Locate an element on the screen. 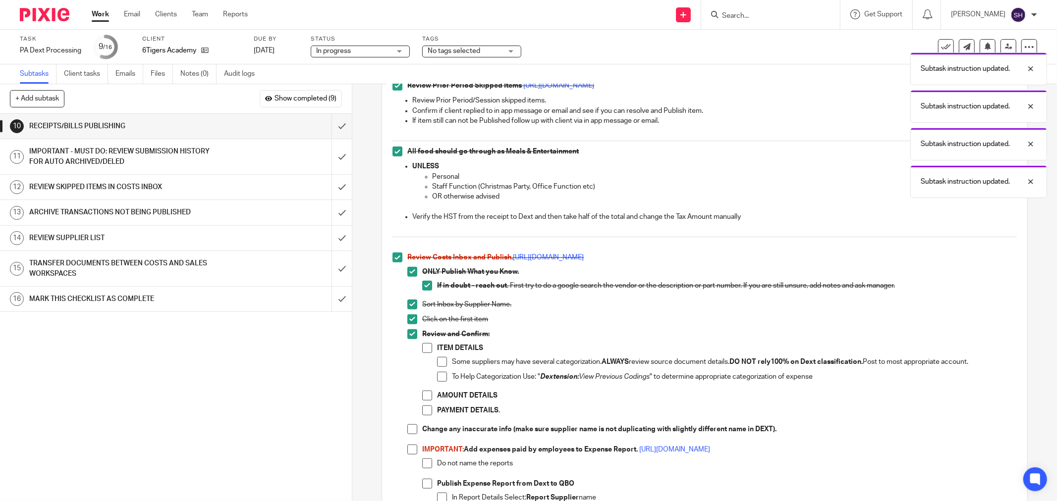 The image size is (1057, 501). strong: Add expenses paid by employees to Expense Report. is located at coordinates (530, 450).